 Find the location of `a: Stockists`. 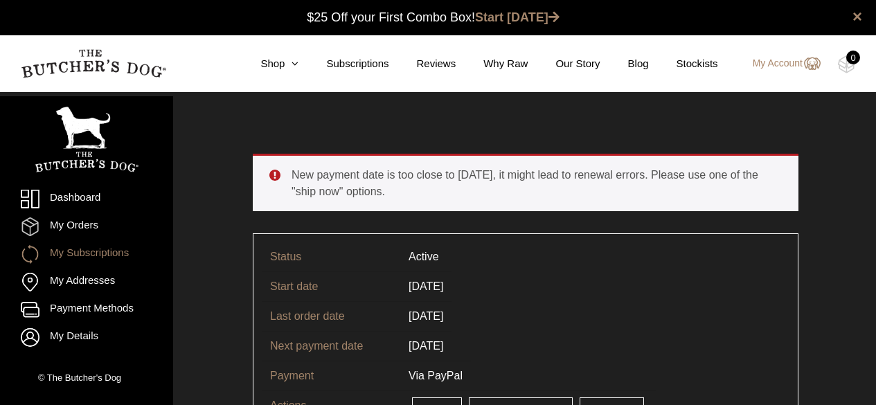

a: Stockists is located at coordinates (684, 64).